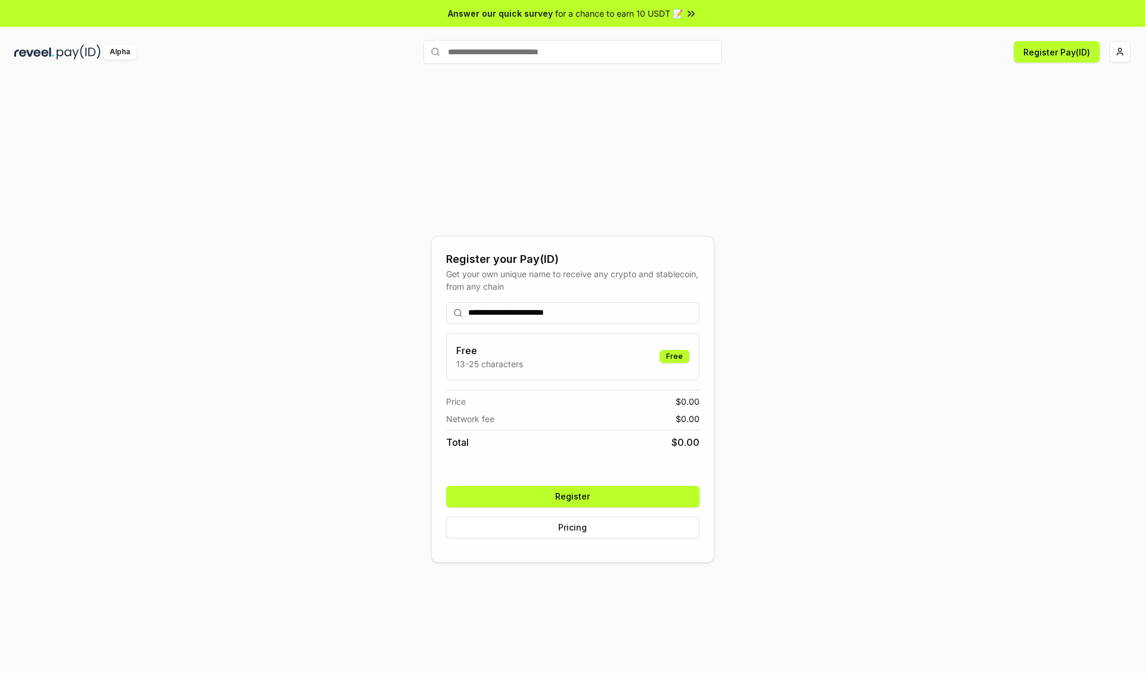 The height and width of the screenshot is (673, 1145). What do you see at coordinates (456, 401) in the screenshot?
I see `span: Price` at bounding box center [456, 401].